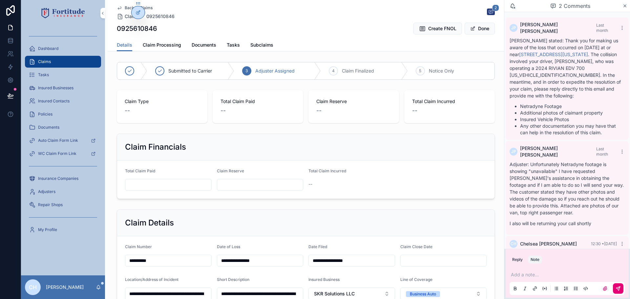  Describe the element at coordinates (56, 88) in the screenshot. I see `span: Insured Businesses` at that location.